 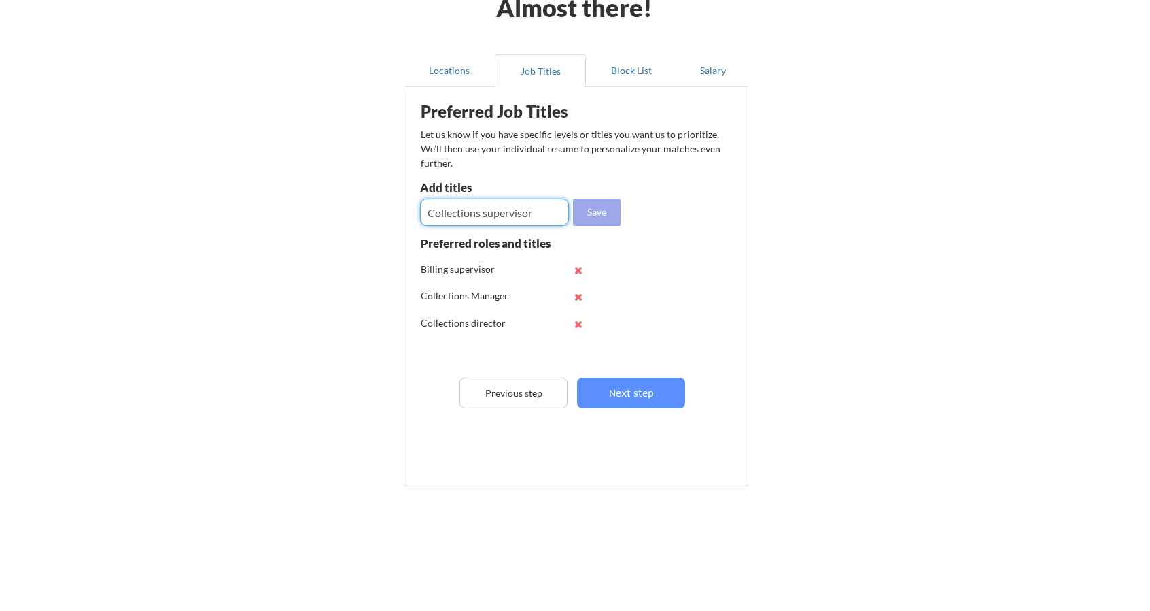 What do you see at coordinates (449, 71) in the screenshot?
I see `button: Locations` at bounding box center [449, 71].